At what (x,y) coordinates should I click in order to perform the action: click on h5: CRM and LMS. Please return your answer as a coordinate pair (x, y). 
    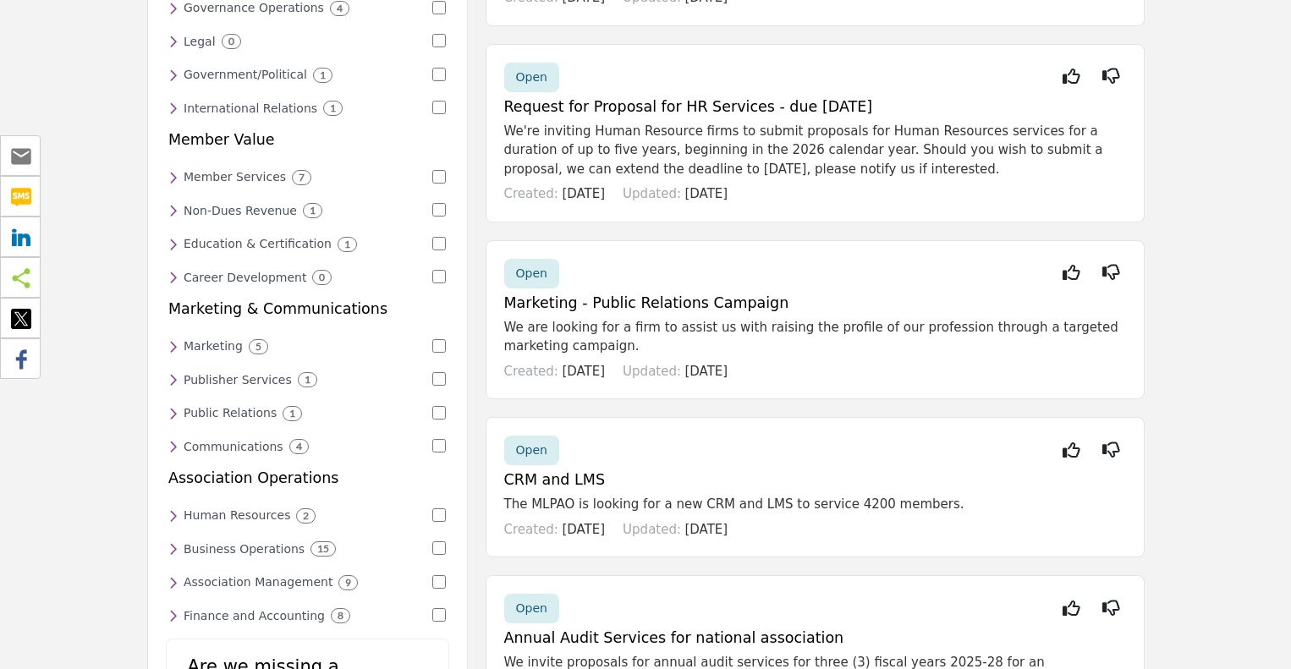
    Looking at the image, I should click on (815, 480).